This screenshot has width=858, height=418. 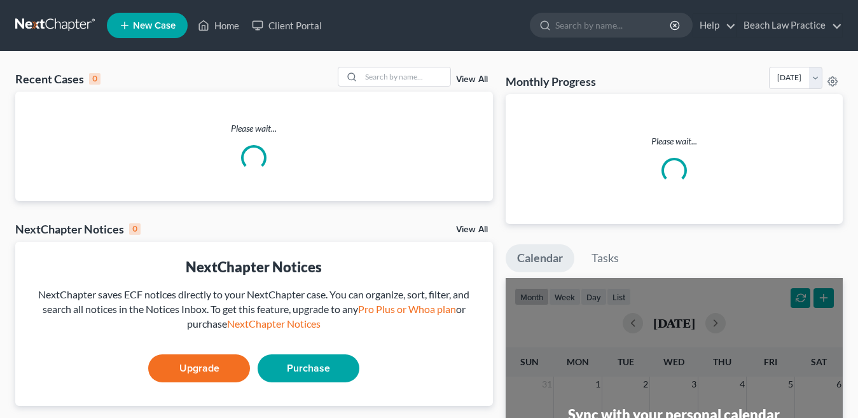 I want to click on a: Beach Law Practice, so click(x=789, y=25).